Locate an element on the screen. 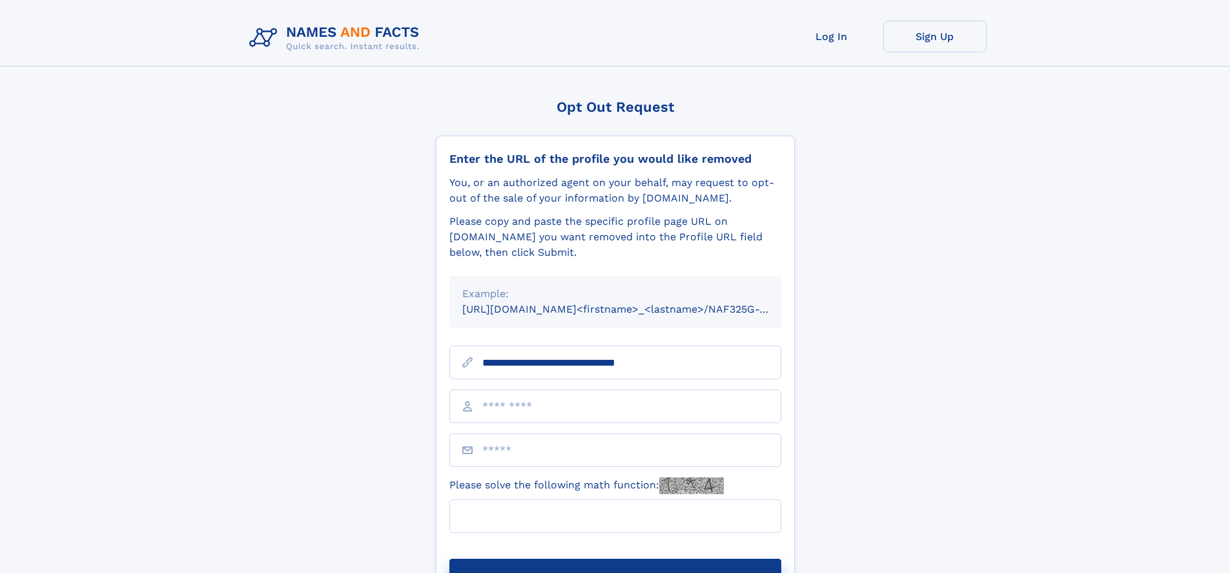  div: You, or an authorized agent on your behalf, may request to opt-out of the sale of your informatio... is located at coordinates (616, 191).